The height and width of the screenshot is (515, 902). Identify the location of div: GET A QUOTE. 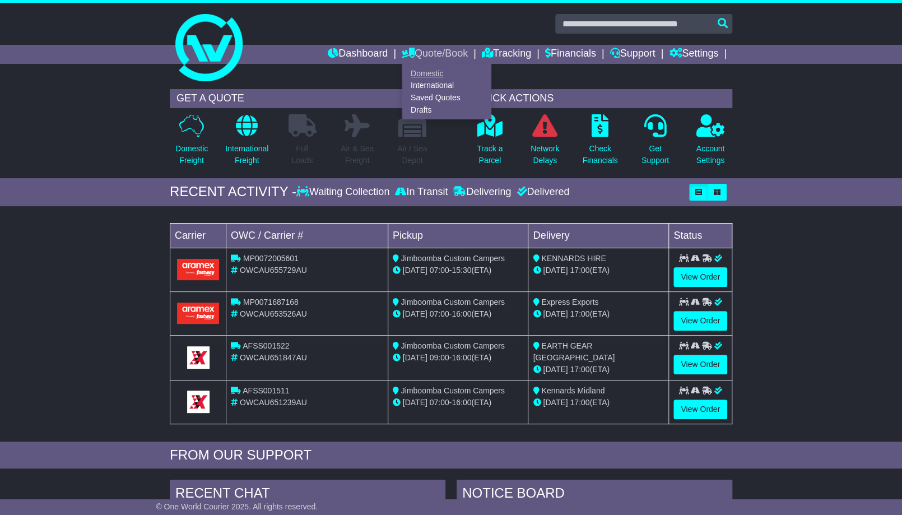
(302, 99).